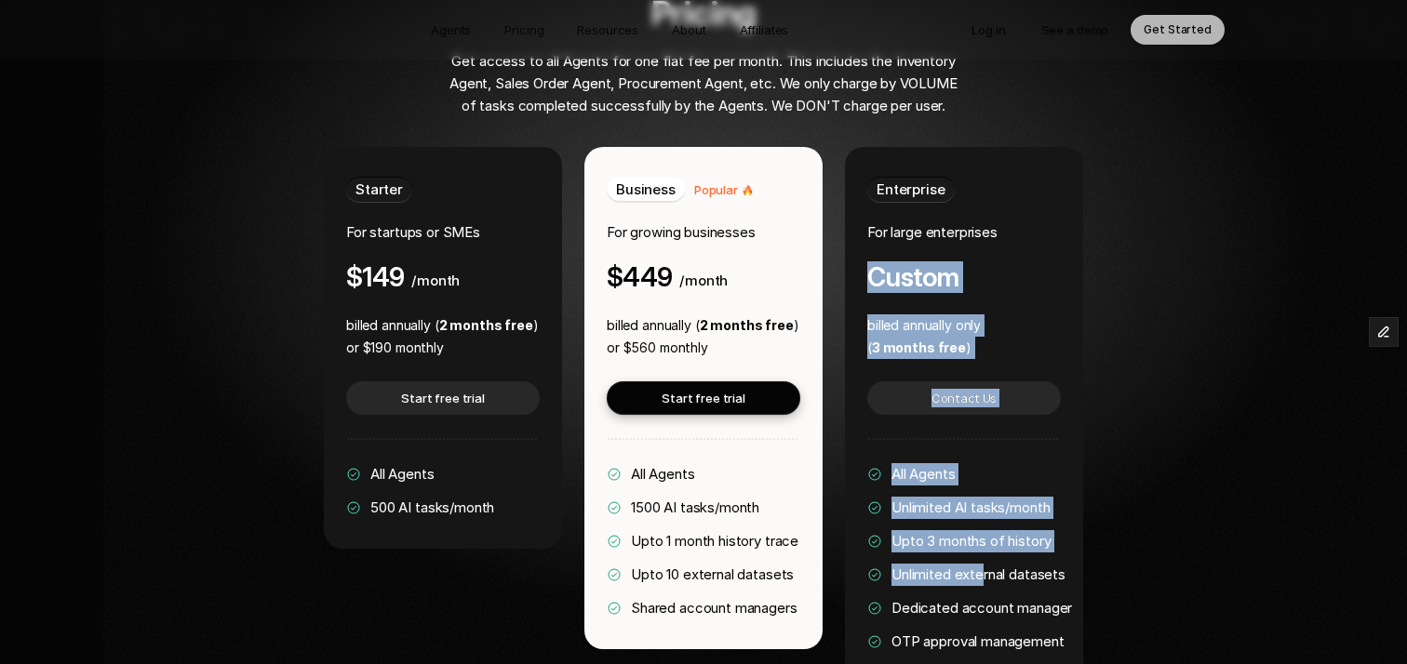 The width and height of the screenshot is (1407, 664). I want to click on span: 500 AI tasks/month, so click(432, 507).